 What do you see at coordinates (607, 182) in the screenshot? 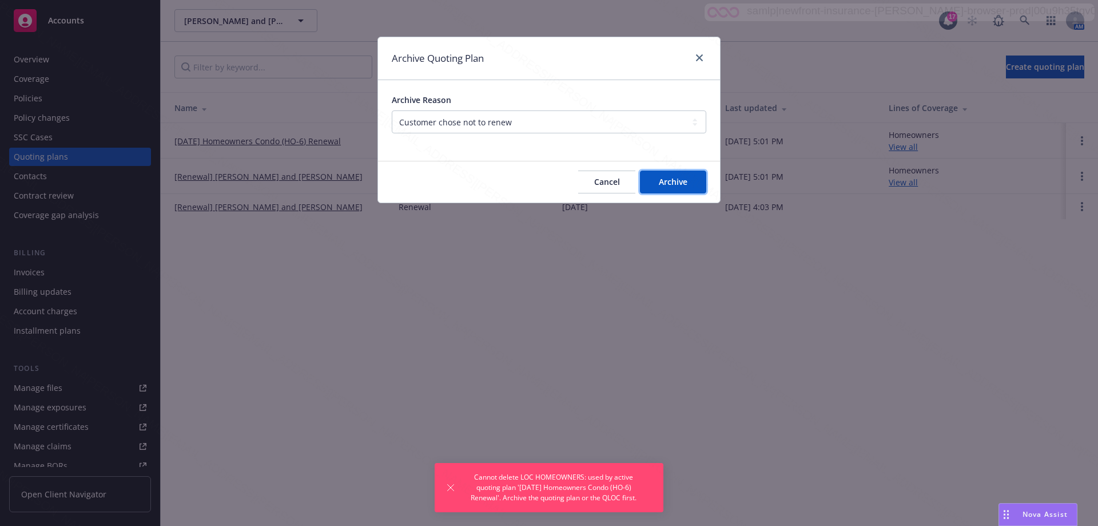
I see `button: Cancel` at bounding box center [607, 182].